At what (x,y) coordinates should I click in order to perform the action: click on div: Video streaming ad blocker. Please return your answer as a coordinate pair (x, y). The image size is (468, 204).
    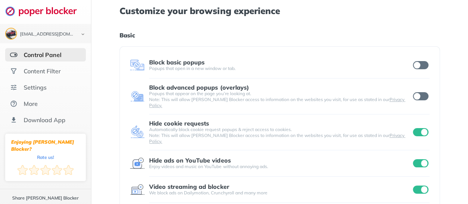
    Looking at the image, I should click on (189, 187).